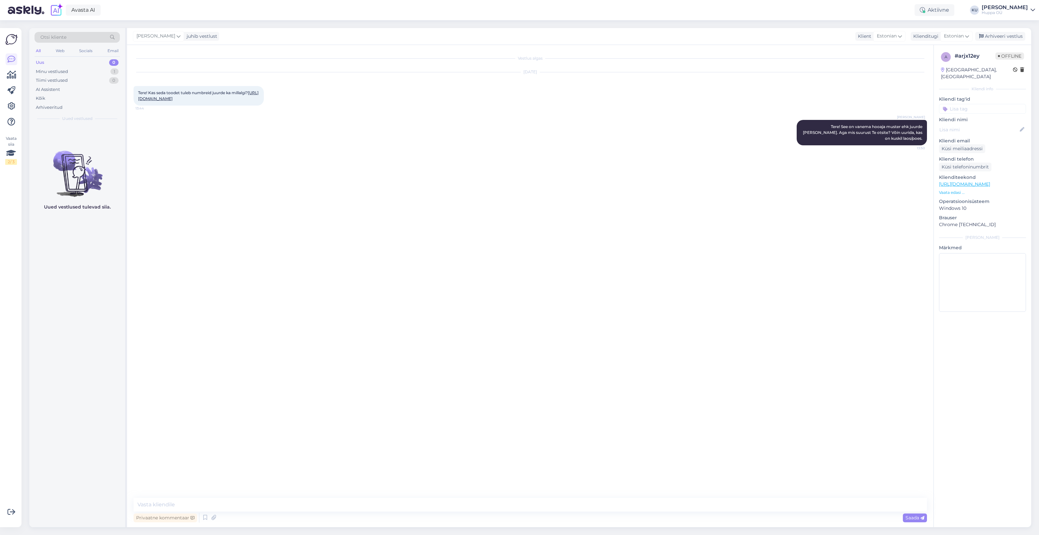 This screenshot has height=535, width=1039. What do you see at coordinates (52, 72) in the screenshot?
I see `div: Minu vestlused` at bounding box center [52, 72].